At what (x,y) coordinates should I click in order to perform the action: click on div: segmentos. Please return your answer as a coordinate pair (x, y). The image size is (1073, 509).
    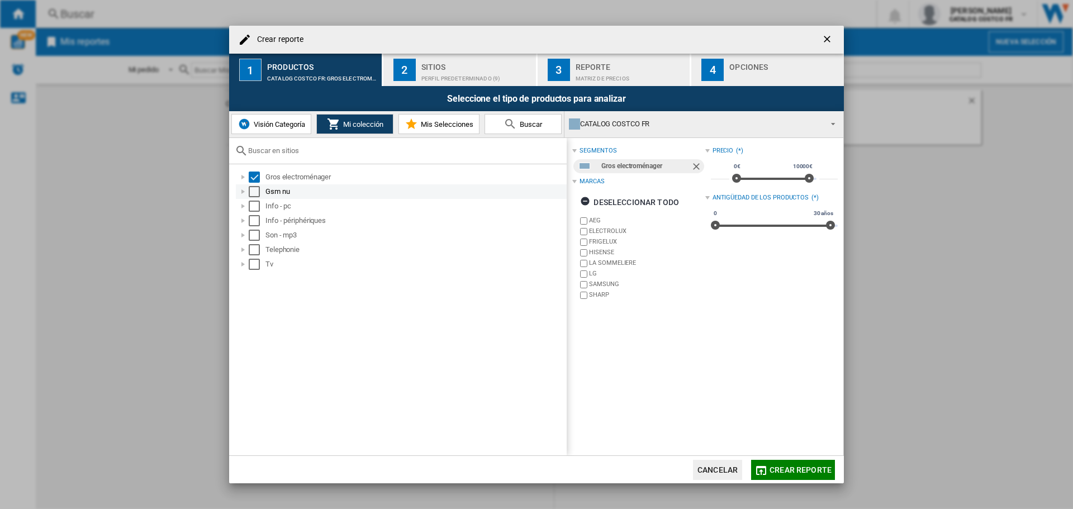
    Looking at the image, I should click on (598, 151).